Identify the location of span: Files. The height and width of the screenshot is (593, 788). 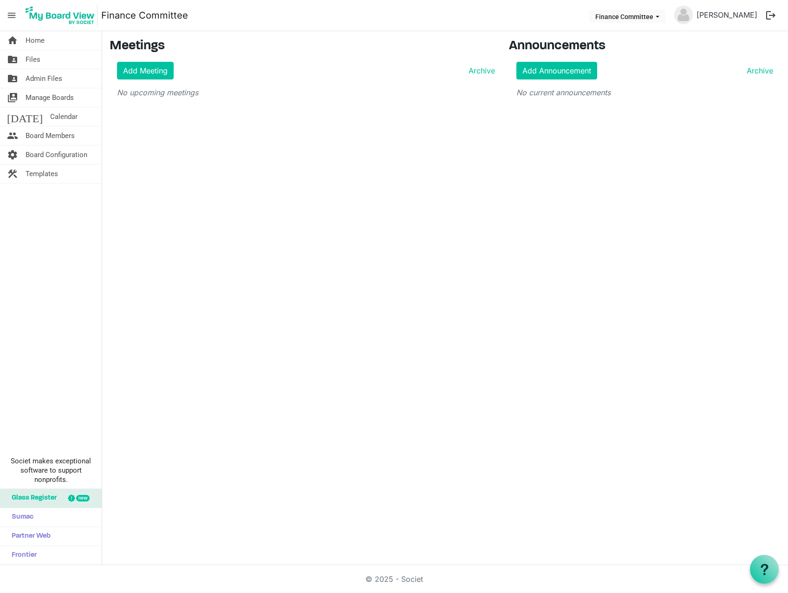
(33, 59).